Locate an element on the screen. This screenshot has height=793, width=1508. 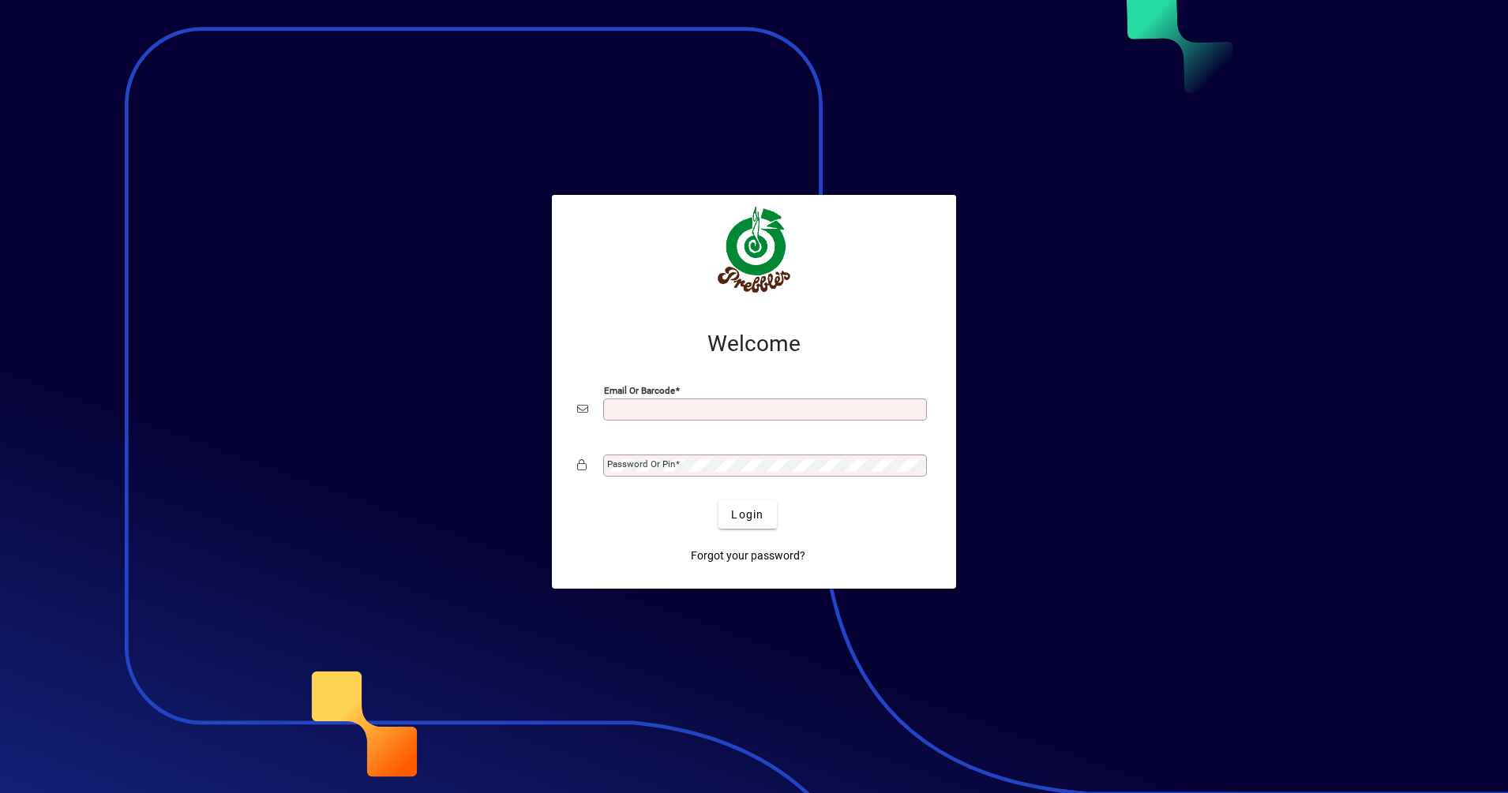
mat-label: Password or Pin is located at coordinates (641, 464).